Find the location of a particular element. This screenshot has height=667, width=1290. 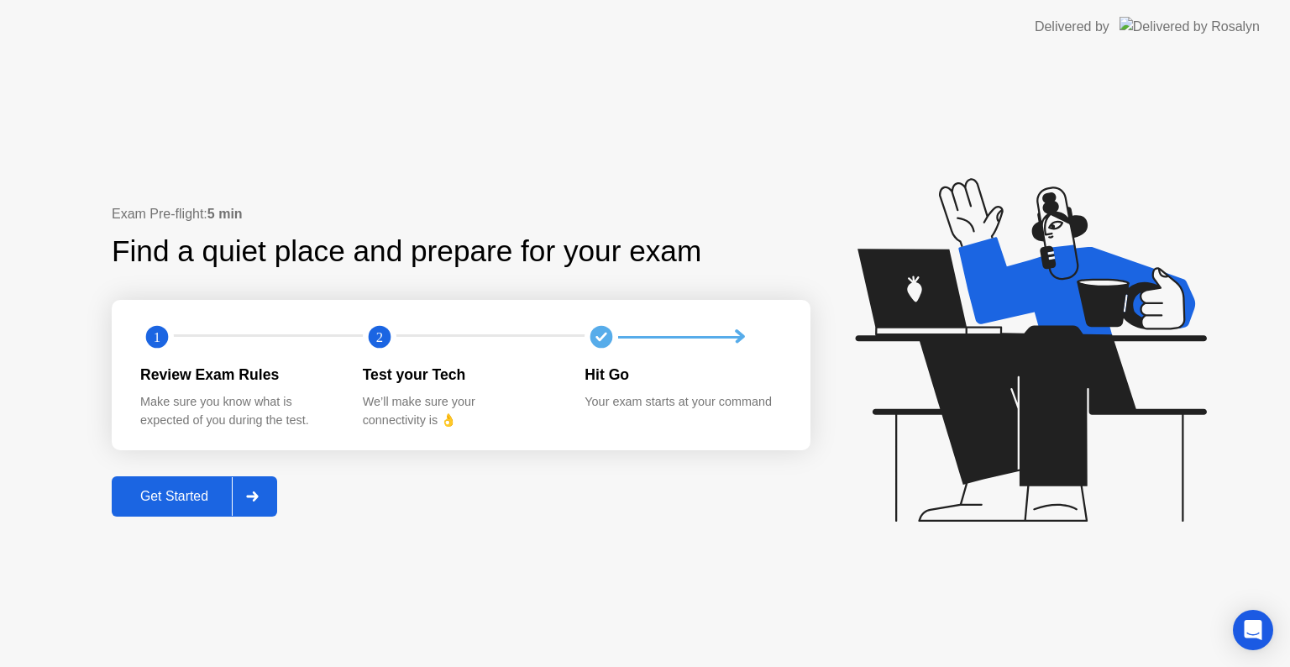

div: Open Intercom Messenger is located at coordinates (1254, 630).